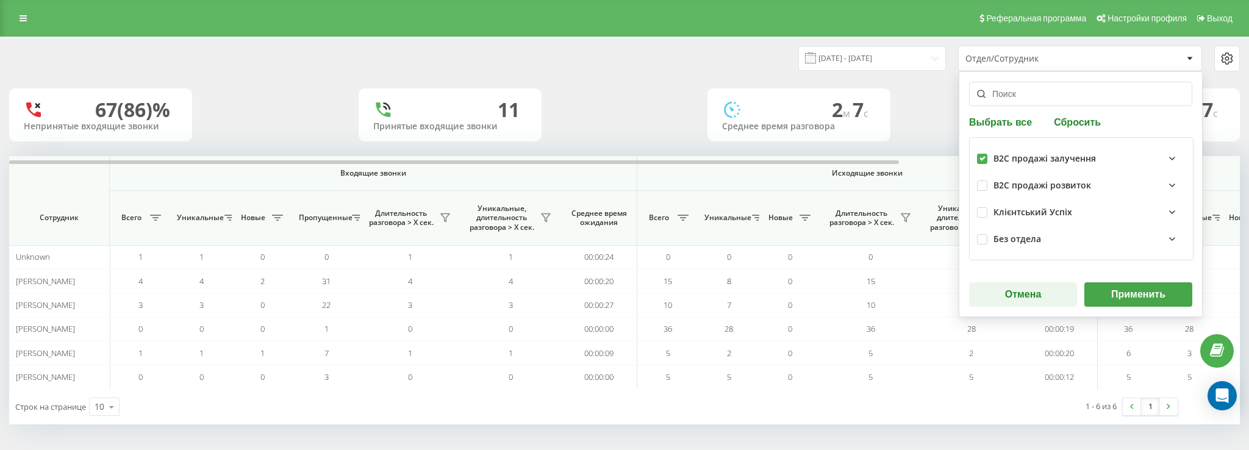  I want to click on span: c, so click(866, 113).